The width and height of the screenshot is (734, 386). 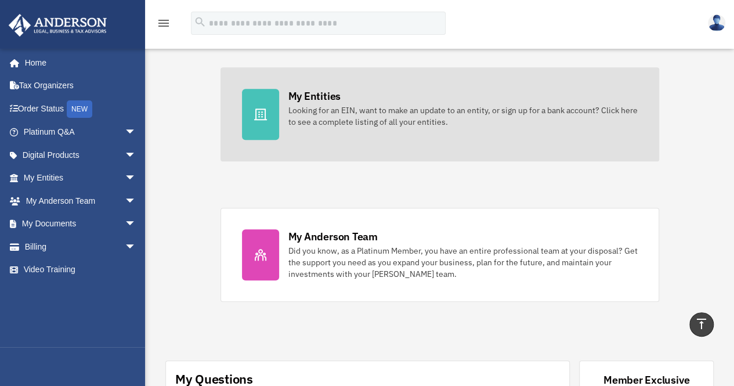 I want to click on a: Video Training, so click(x=81, y=270).